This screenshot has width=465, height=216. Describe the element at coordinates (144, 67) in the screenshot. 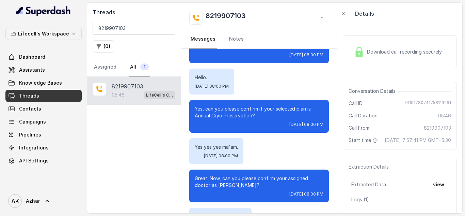

I see `span: 1` at that location.